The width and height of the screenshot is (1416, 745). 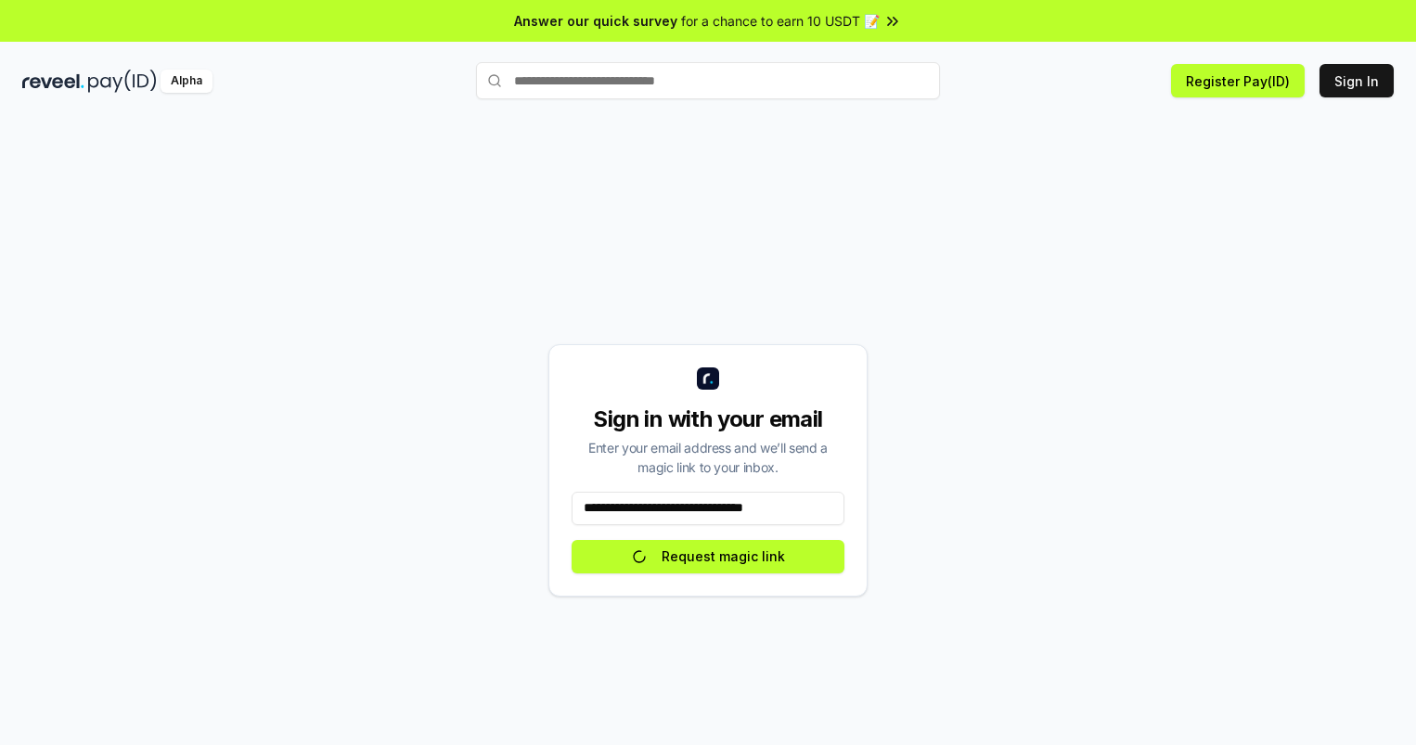 What do you see at coordinates (708, 419) in the screenshot?
I see `div: Sign in with your email` at bounding box center [708, 419].